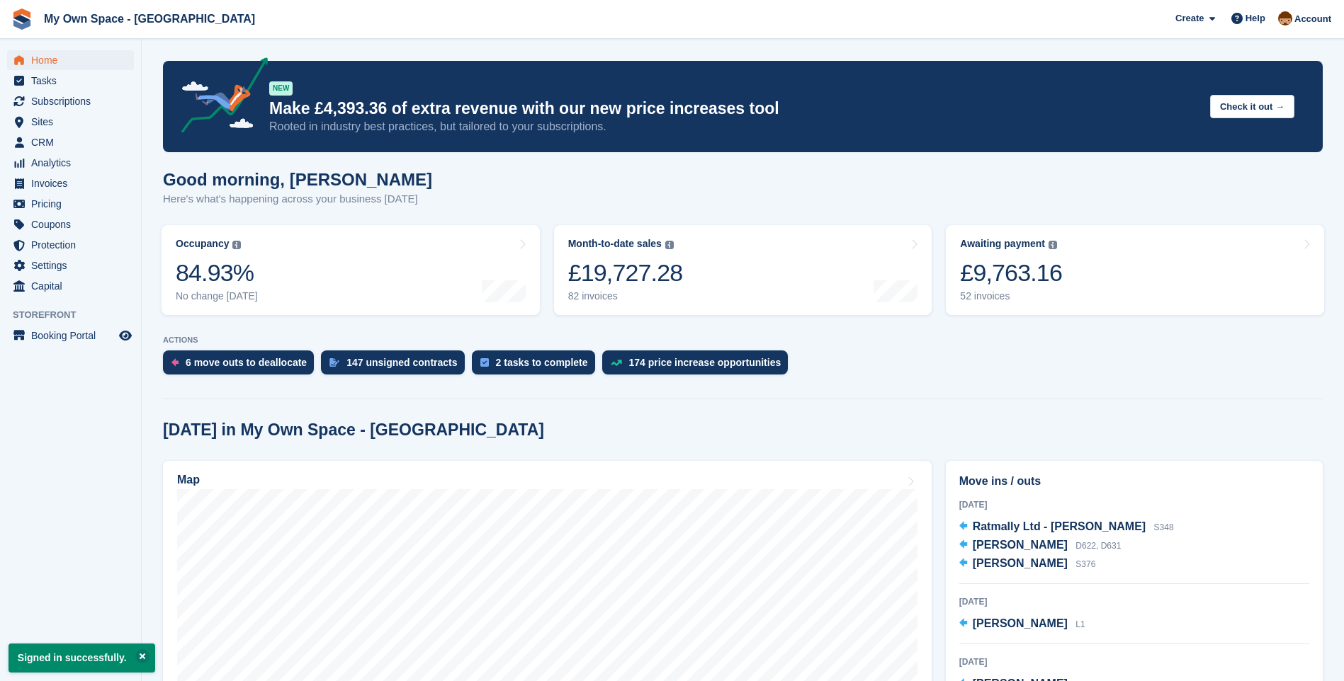 The height and width of the screenshot is (681, 1344). What do you see at coordinates (615, 244) in the screenshot?
I see `div: Month-to-date sales` at bounding box center [615, 244].